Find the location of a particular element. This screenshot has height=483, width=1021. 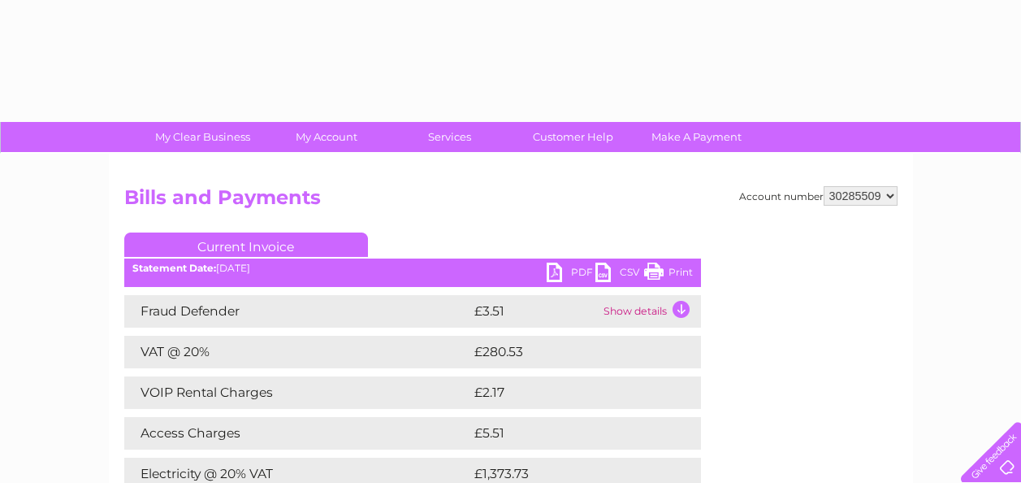

a: My Account is located at coordinates (326, 137).